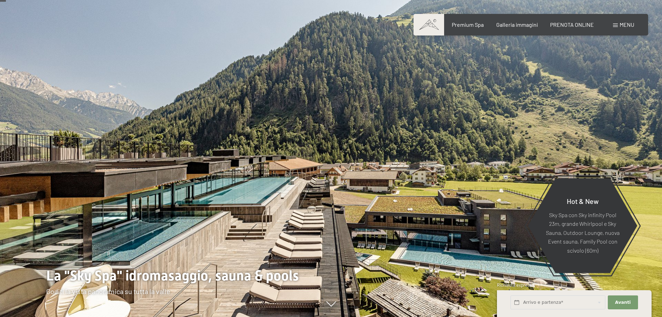 The height and width of the screenshot is (317, 662). I want to click on span: PRENOTA ONLINE, so click(572, 24).